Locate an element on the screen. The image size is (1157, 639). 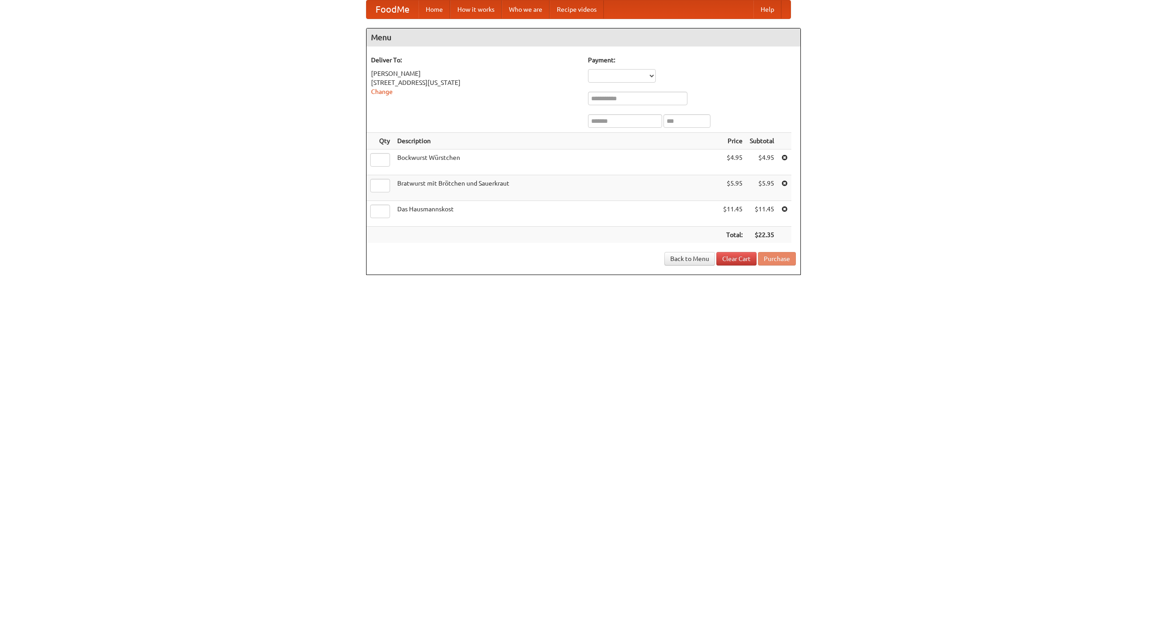
th: $22.35 is located at coordinates (762, 235).